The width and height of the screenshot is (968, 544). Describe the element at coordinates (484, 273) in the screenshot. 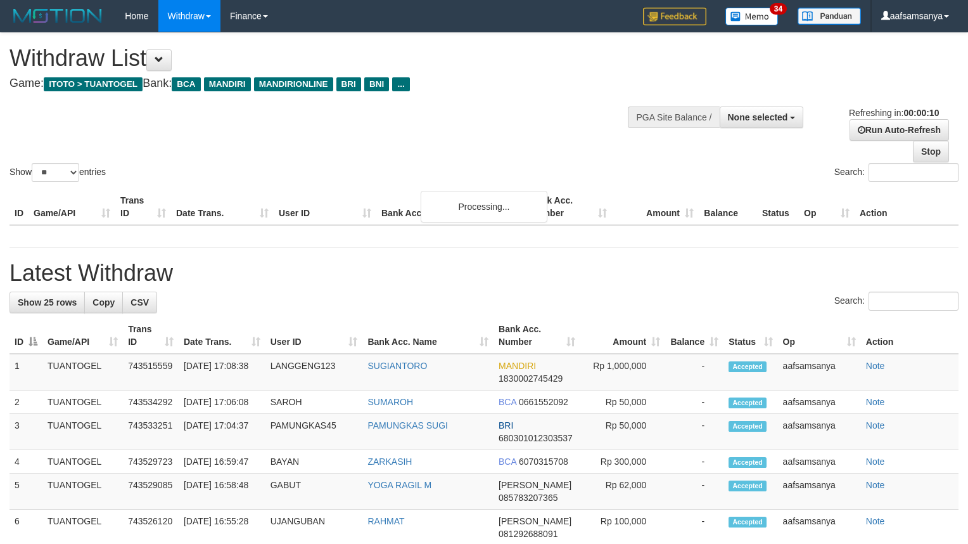

I see `h1: Latest Withdraw` at that location.